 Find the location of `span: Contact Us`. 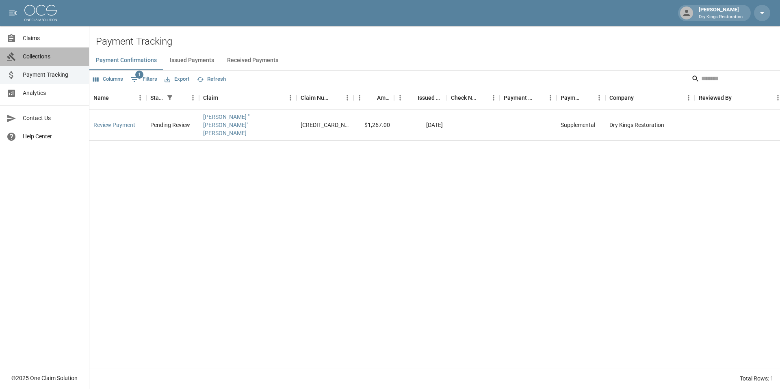

span: Contact Us is located at coordinates (52, 118).